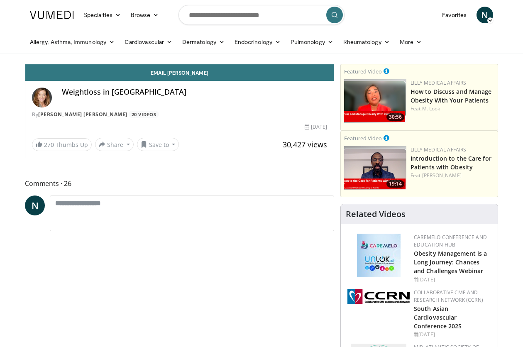 The width and height of the screenshot is (523, 347). Describe the element at coordinates (179, 115) in the screenshot. I see `div: By` at that location.